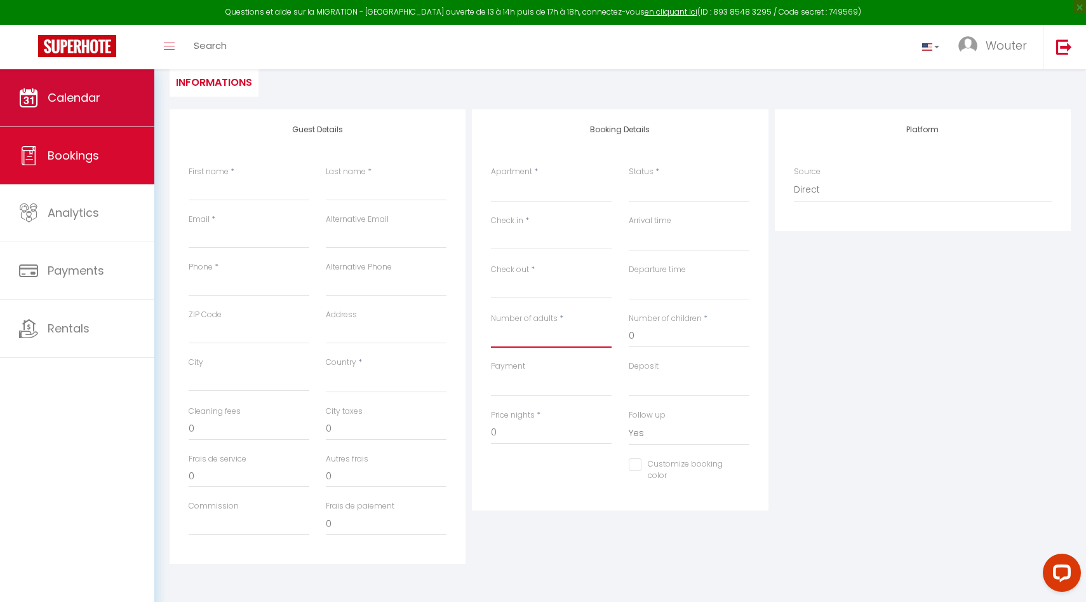 Image resolution: width=1086 pixels, height=602 pixels. Describe the element at coordinates (620, 130) in the screenshot. I see `h4: Booking Details` at that location.